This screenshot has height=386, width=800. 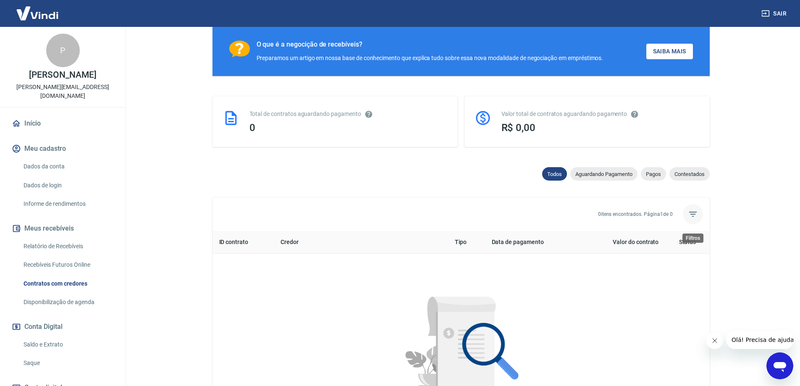 What do you see at coordinates (38, 9) in the screenshot?
I see `span: Olá! Precisa de ajuda?` at bounding box center [38, 9].